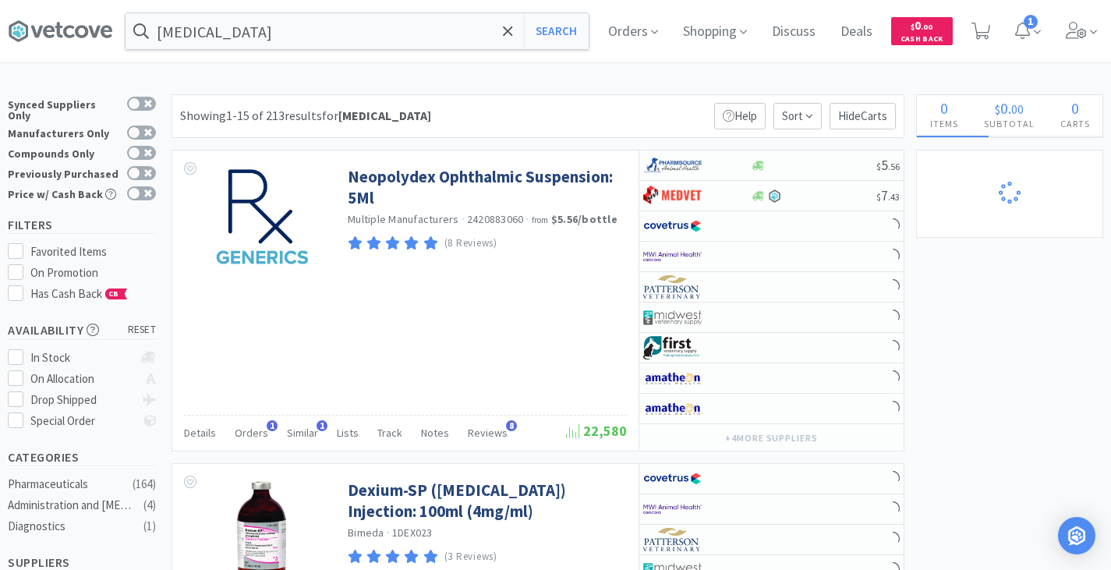 Image resolution: width=1111 pixels, height=570 pixels. I want to click on span: Cash Back, so click(921, 40).